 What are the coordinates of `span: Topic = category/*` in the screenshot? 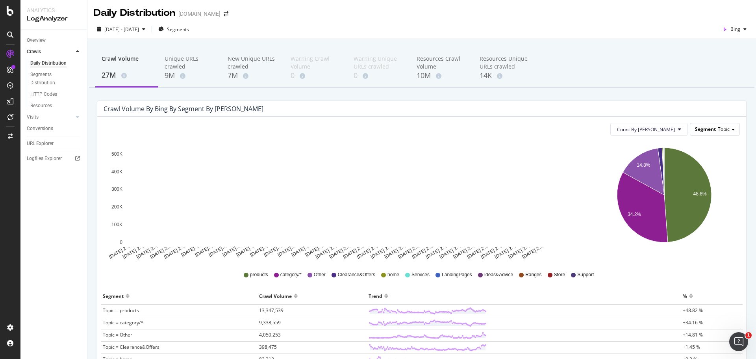 It's located at (123, 322).